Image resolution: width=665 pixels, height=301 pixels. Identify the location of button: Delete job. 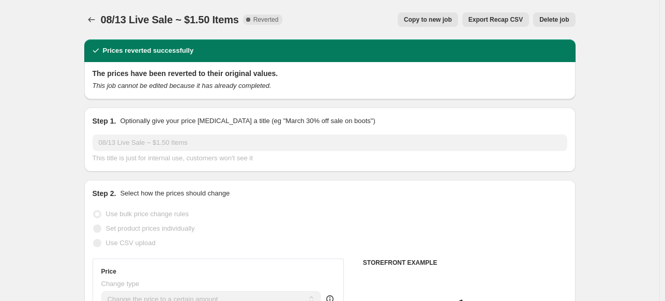
(554, 20).